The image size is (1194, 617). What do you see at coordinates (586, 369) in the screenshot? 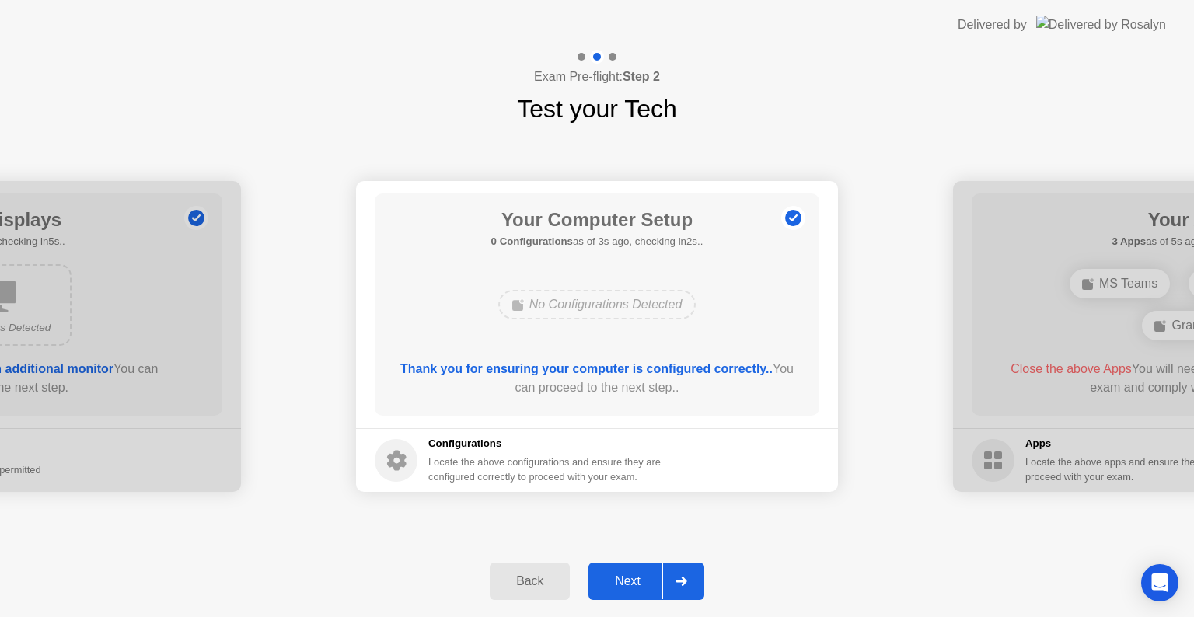
I see `b: Thank you for ensuring your computer is configured correctly..` at bounding box center [586, 369].